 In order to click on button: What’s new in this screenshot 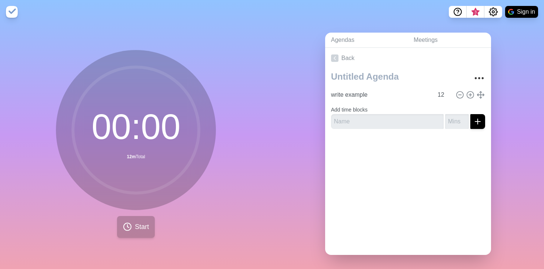, I will do `click(476, 12)`.